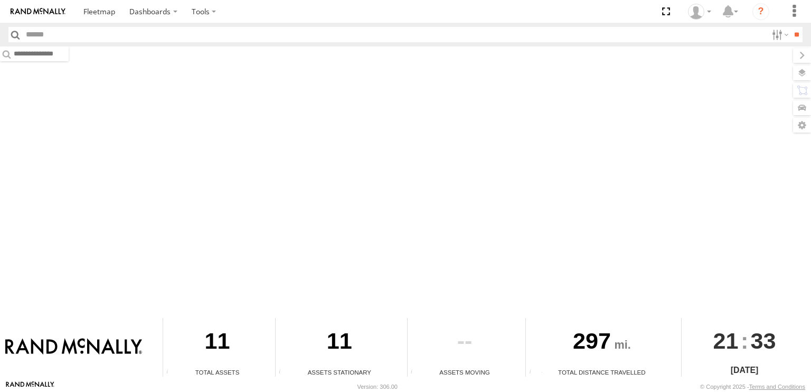 This screenshot has height=392, width=811. Describe the element at coordinates (217, 372) in the screenshot. I see `div: Total Assets` at that location.